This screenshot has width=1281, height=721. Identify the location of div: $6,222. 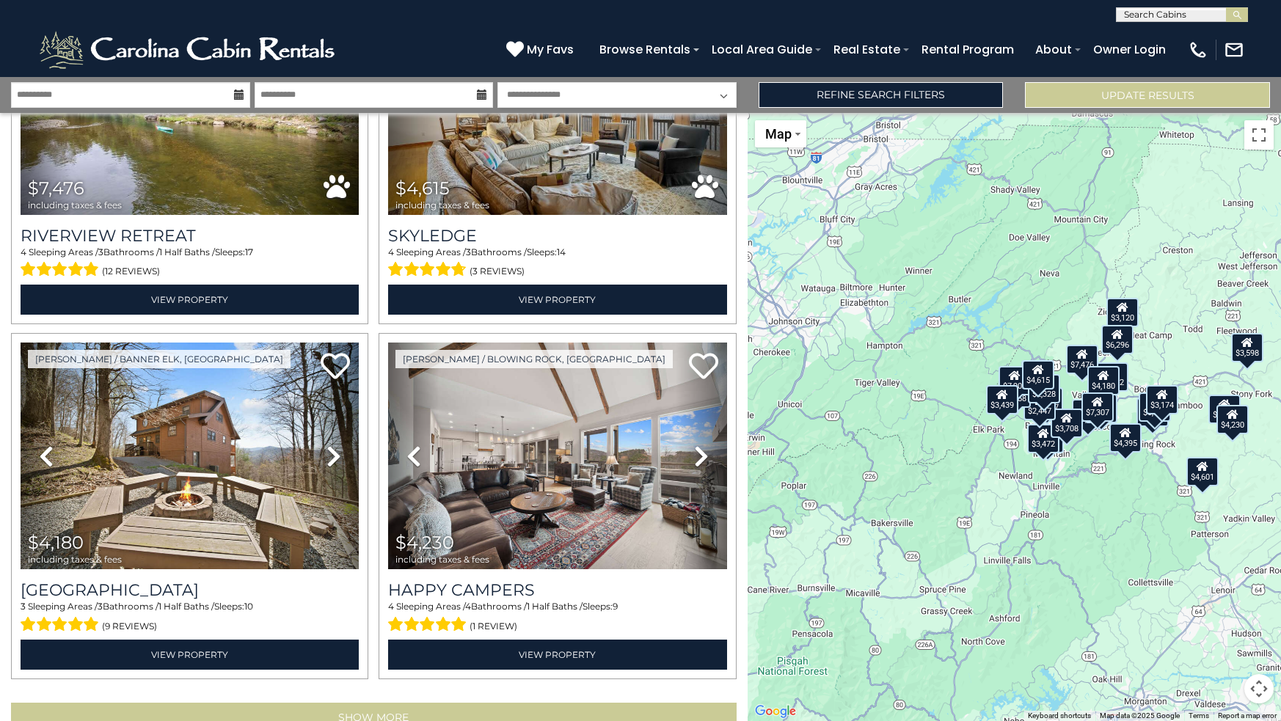
(1113, 377).